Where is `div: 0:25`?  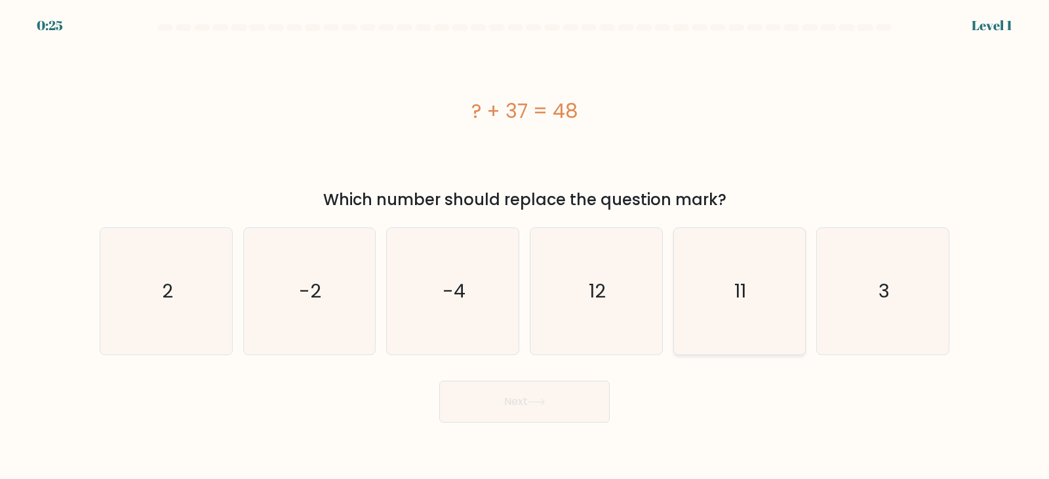
div: 0:25 is located at coordinates (50, 26).